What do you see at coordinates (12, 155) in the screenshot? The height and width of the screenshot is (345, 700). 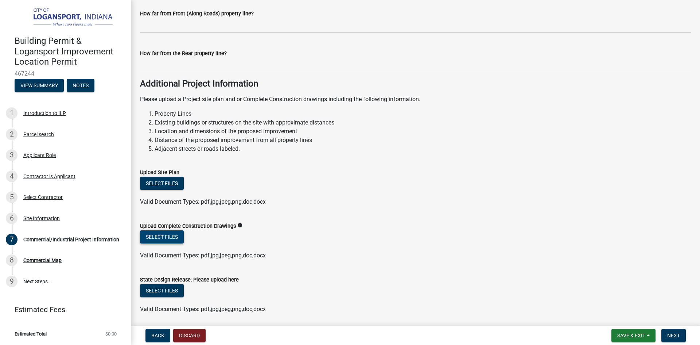 I see `div: 3` at bounding box center [12, 155].